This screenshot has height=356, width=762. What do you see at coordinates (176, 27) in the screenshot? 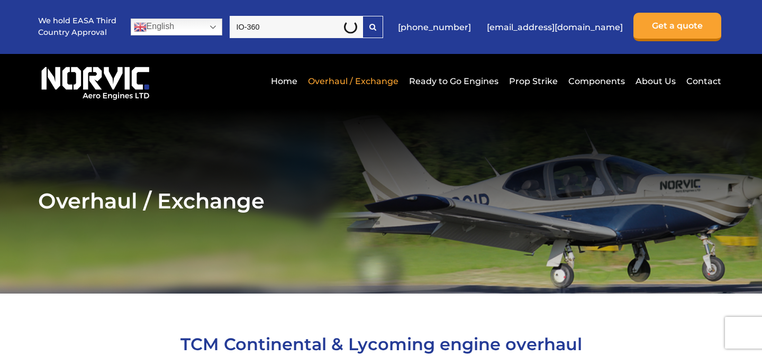
I see `a: English` at bounding box center [176, 27].